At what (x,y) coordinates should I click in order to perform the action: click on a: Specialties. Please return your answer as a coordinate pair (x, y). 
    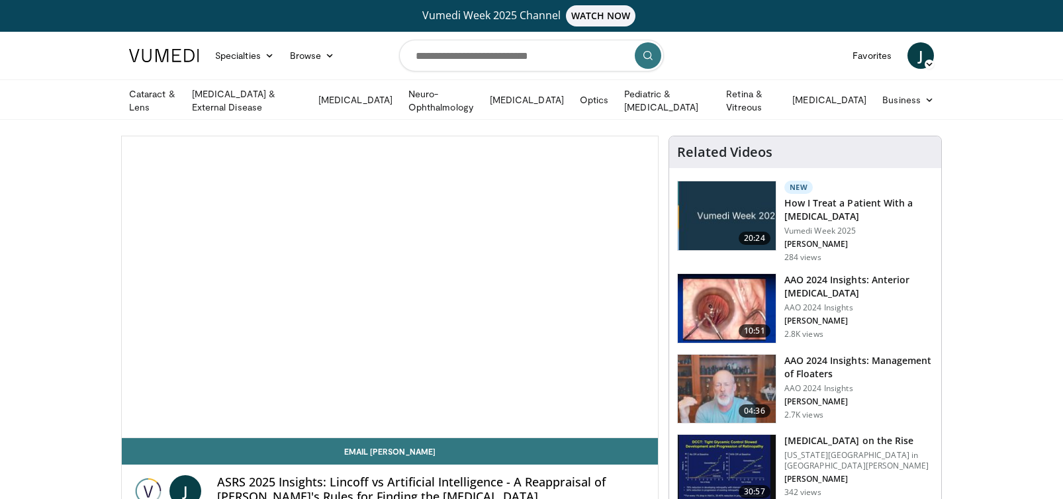
    Looking at the image, I should click on (244, 56).